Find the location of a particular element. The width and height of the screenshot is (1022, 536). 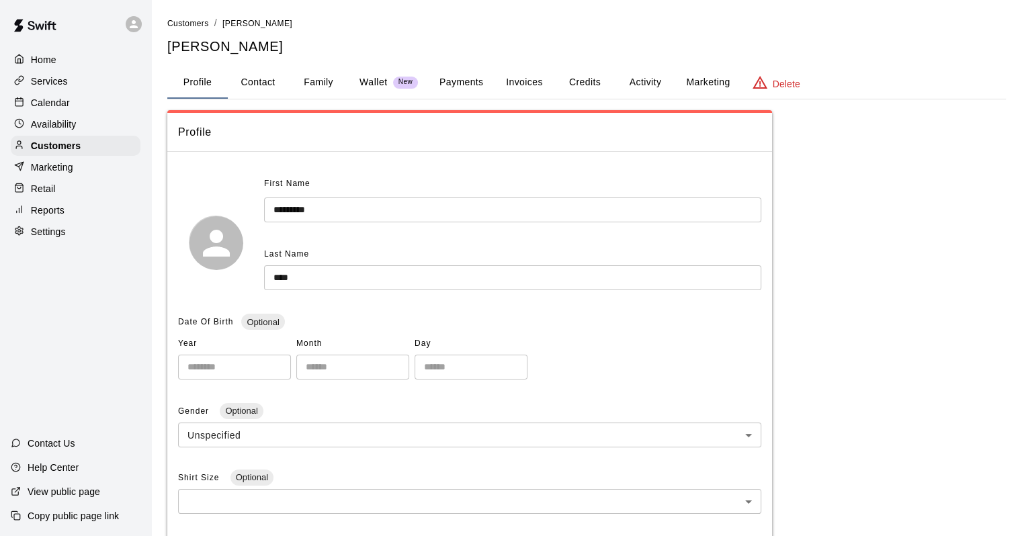

div: Home is located at coordinates (75, 60).